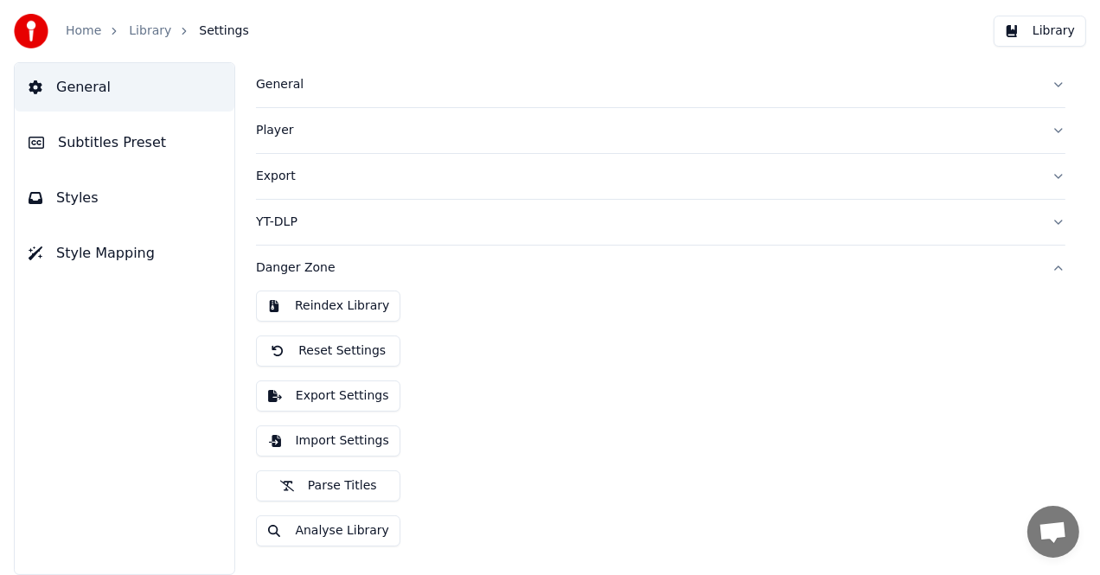  Describe the element at coordinates (1054, 532) in the screenshot. I see `div: Open chat` at that location.